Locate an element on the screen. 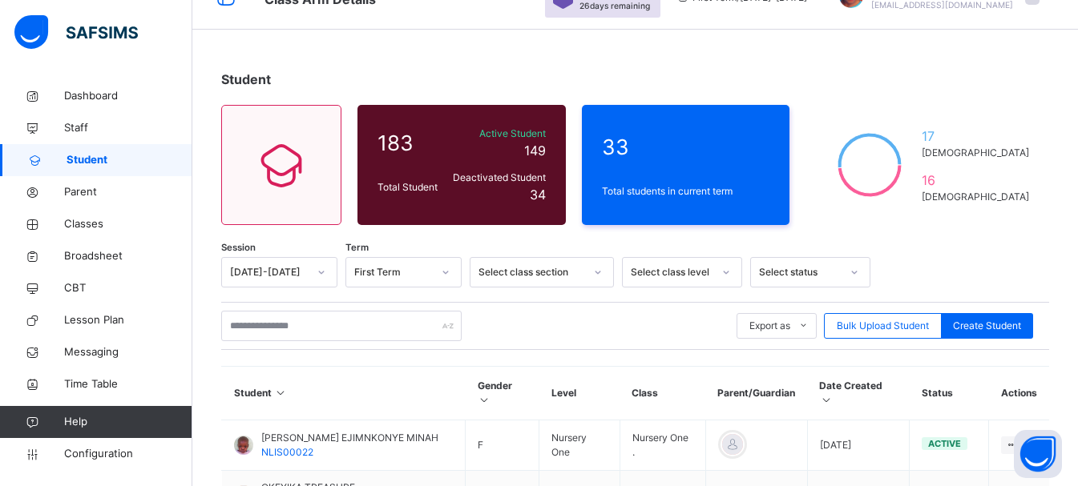  span: Term is located at coordinates (357, 248).